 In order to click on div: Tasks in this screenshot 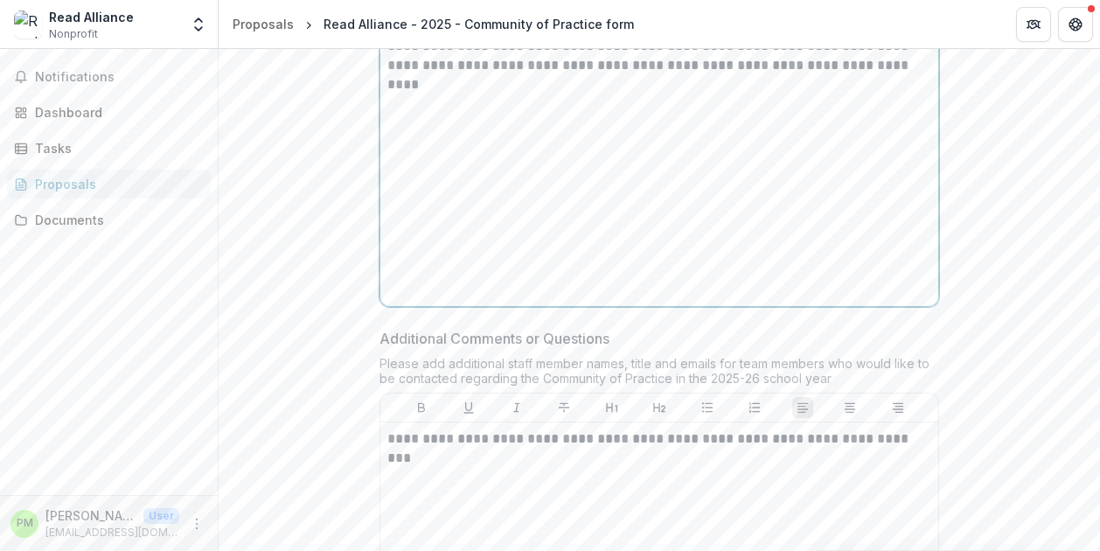, I will do `click(115, 148)`.